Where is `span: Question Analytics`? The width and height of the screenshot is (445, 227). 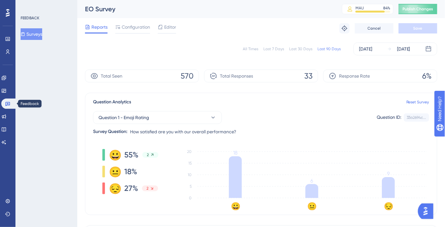
span: Question Analytics is located at coordinates (112, 102).